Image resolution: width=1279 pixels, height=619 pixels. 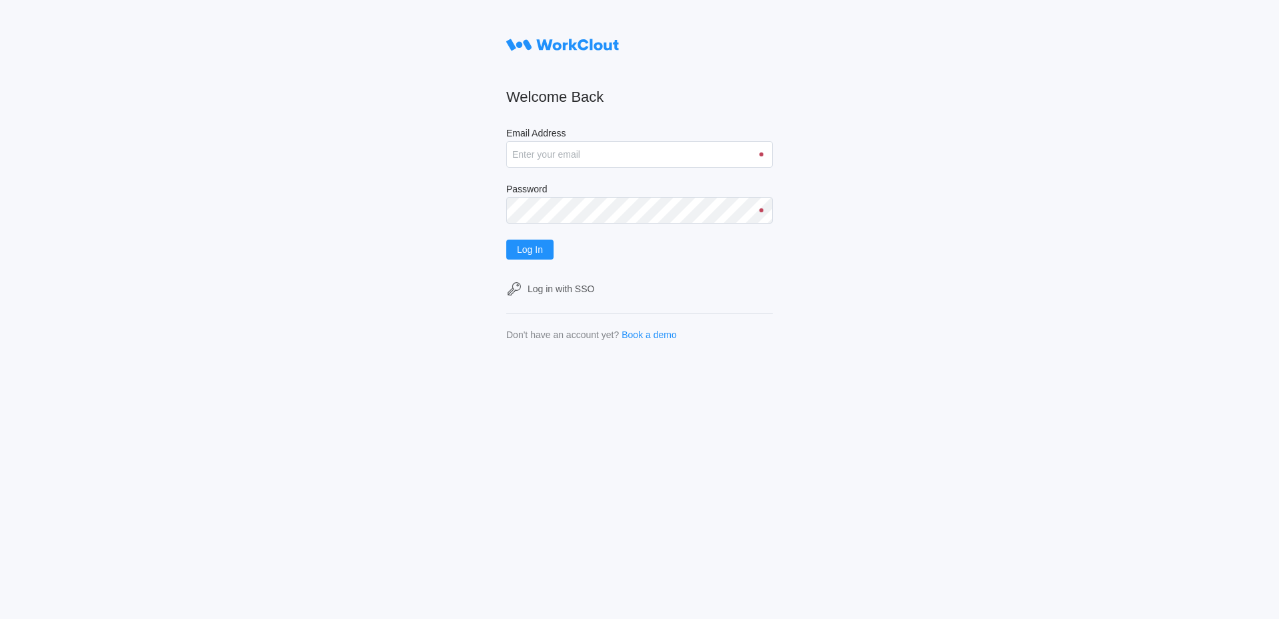 I want to click on span: Log In, so click(x=530, y=250).